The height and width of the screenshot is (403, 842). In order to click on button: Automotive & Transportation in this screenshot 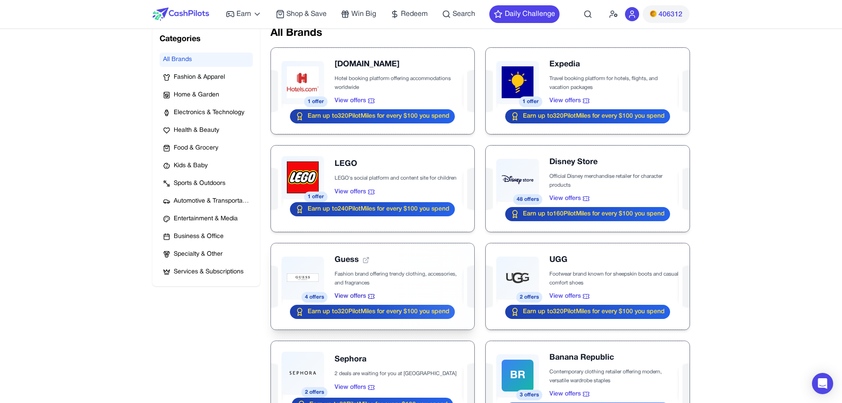, I will do `click(206, 201)`.